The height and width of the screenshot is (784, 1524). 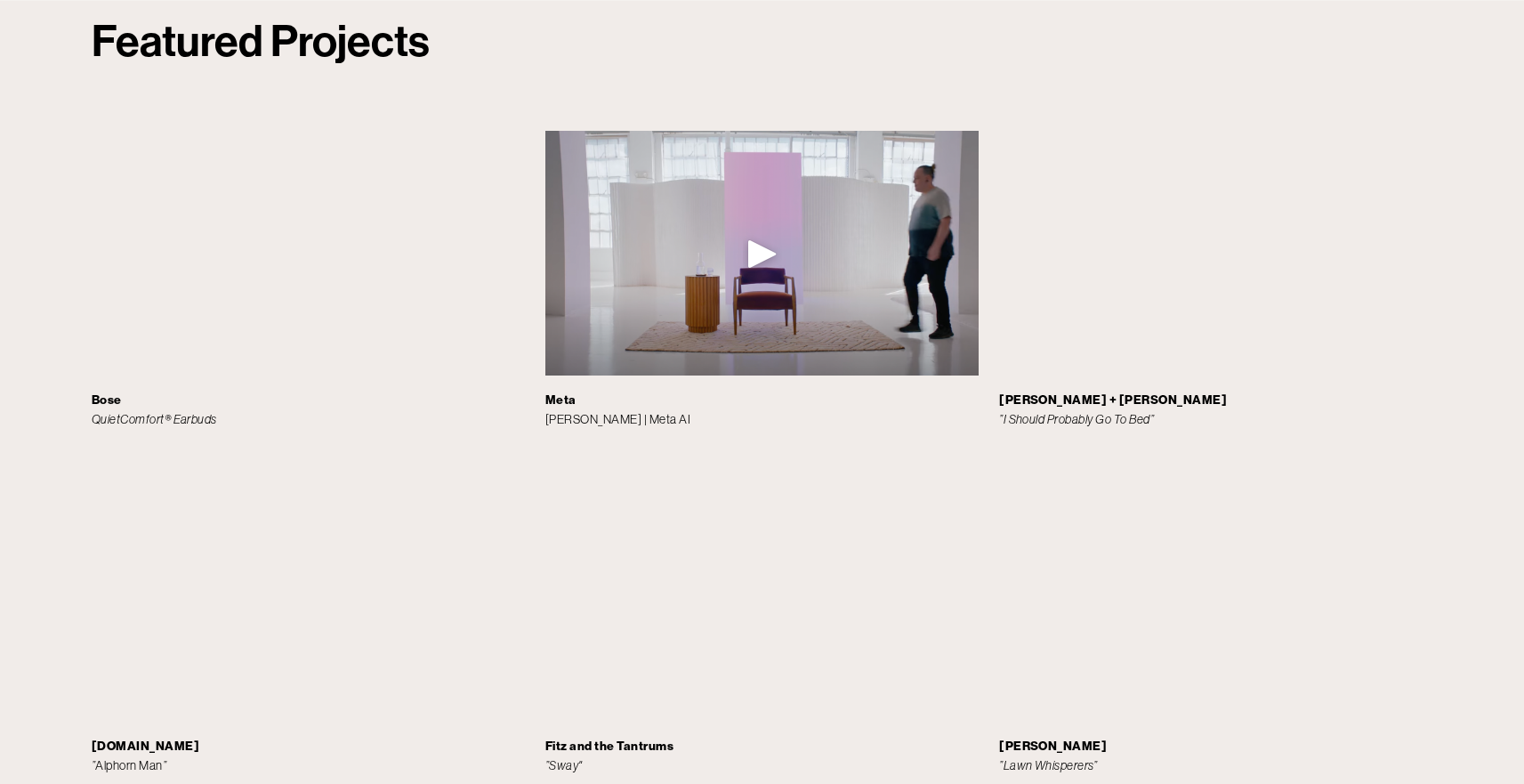 What do you see at coordinates (610, 746) in the screenshot?
I see `strong: Fitz and the Tantrums` at bounding box center [610, 746].